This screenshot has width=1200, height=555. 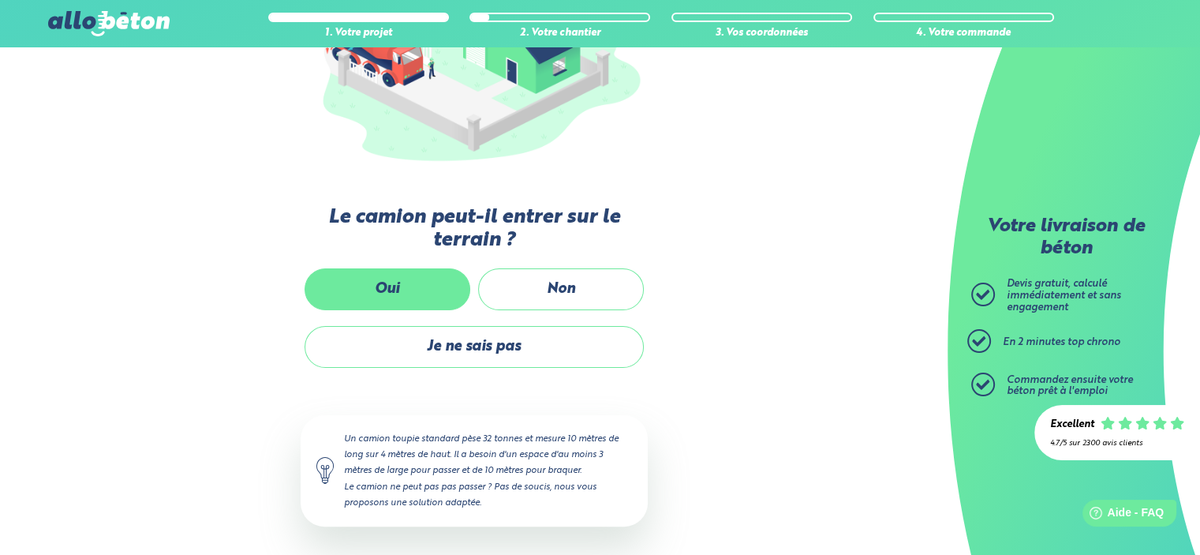 What do you see at coordinates (1064, 295) in the screenshot?
I see `span: Devis gratuit, calculé immédiatement et sans engagement` at bounding box center [1064, 295].